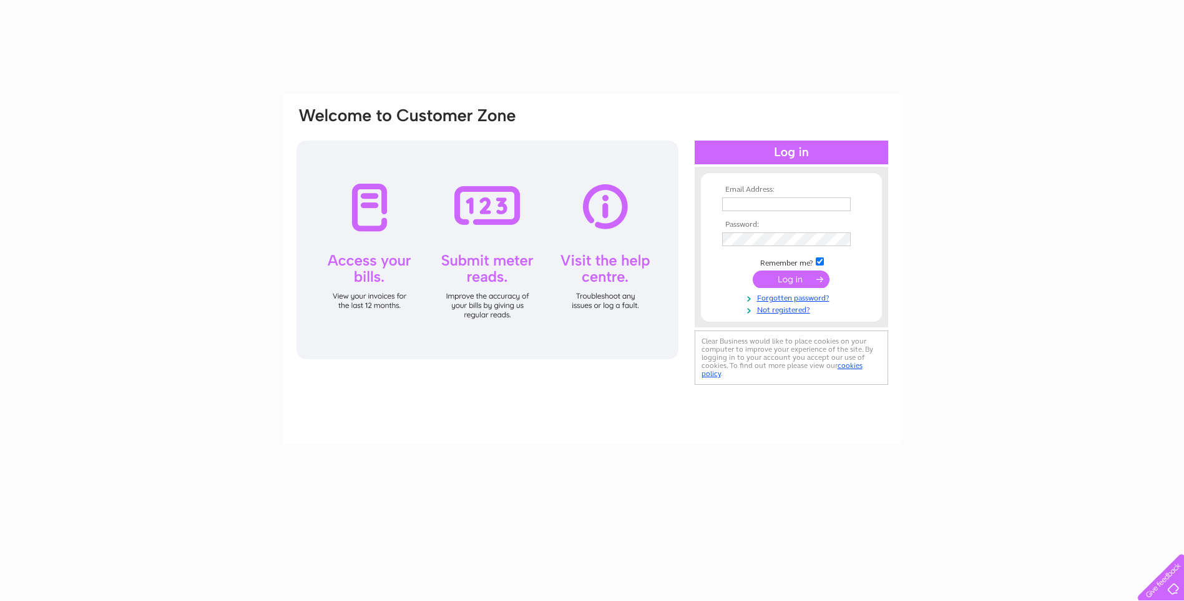 This screenshot has height=601, width=1184. What do you see at coordinates (792, 225) in the screenshot?
I see `th: Password:` at bounding box center [792, 225].